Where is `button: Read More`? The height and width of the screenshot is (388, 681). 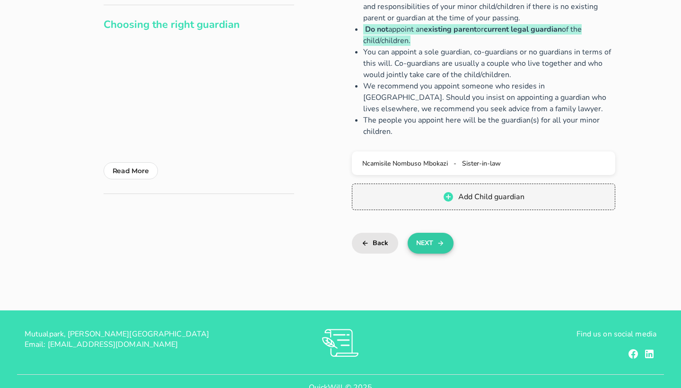 button: Read More is located at coordinates (131, 171).